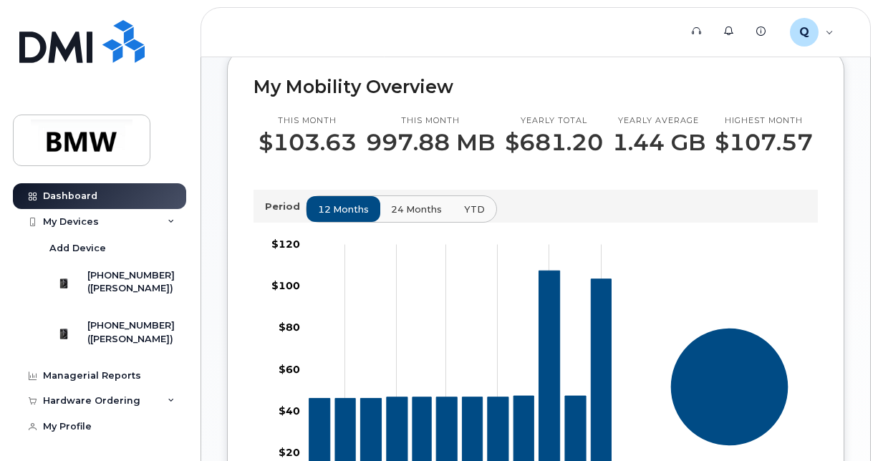 This screenshot has width=878, height=461. What do you see at coordinates (289, 327) in the screenshot?
I see `tspan: $80` at bounding box center [289, 327].